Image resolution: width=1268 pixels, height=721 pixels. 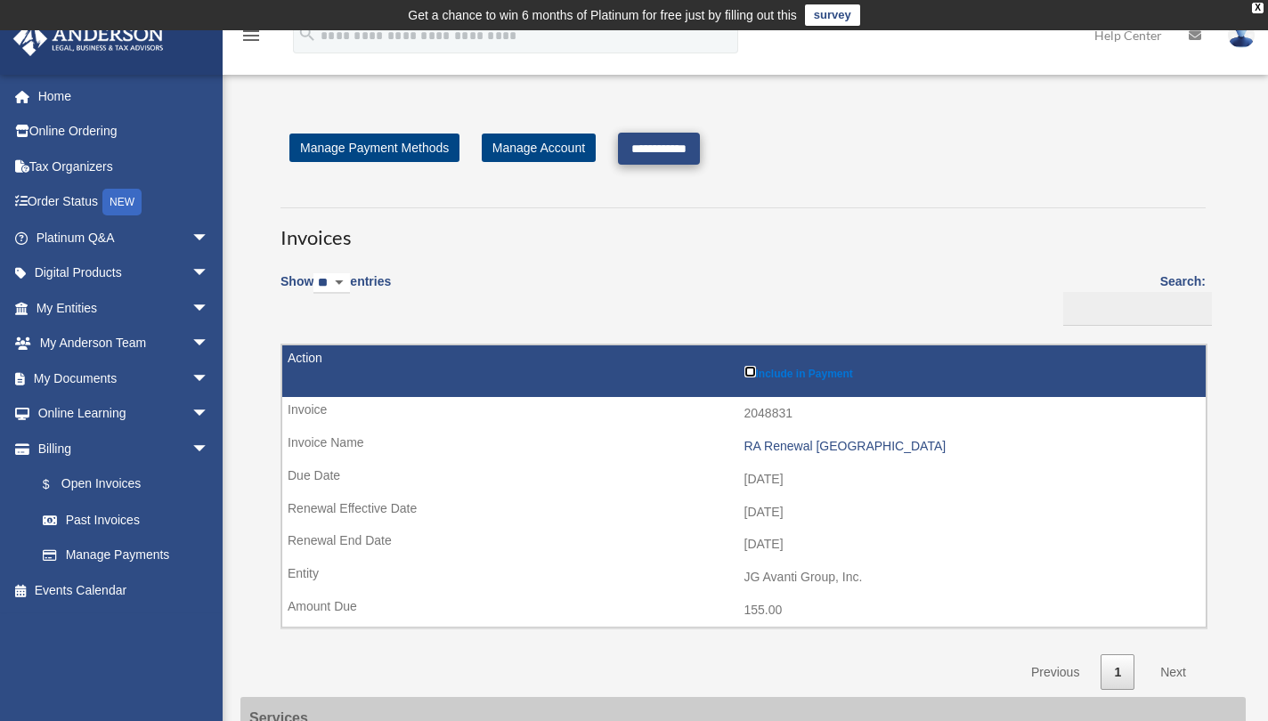 What do you see at coordinates (251, 36) in the screenshot?
I see `i: menu` at bounding box center [251, 36].